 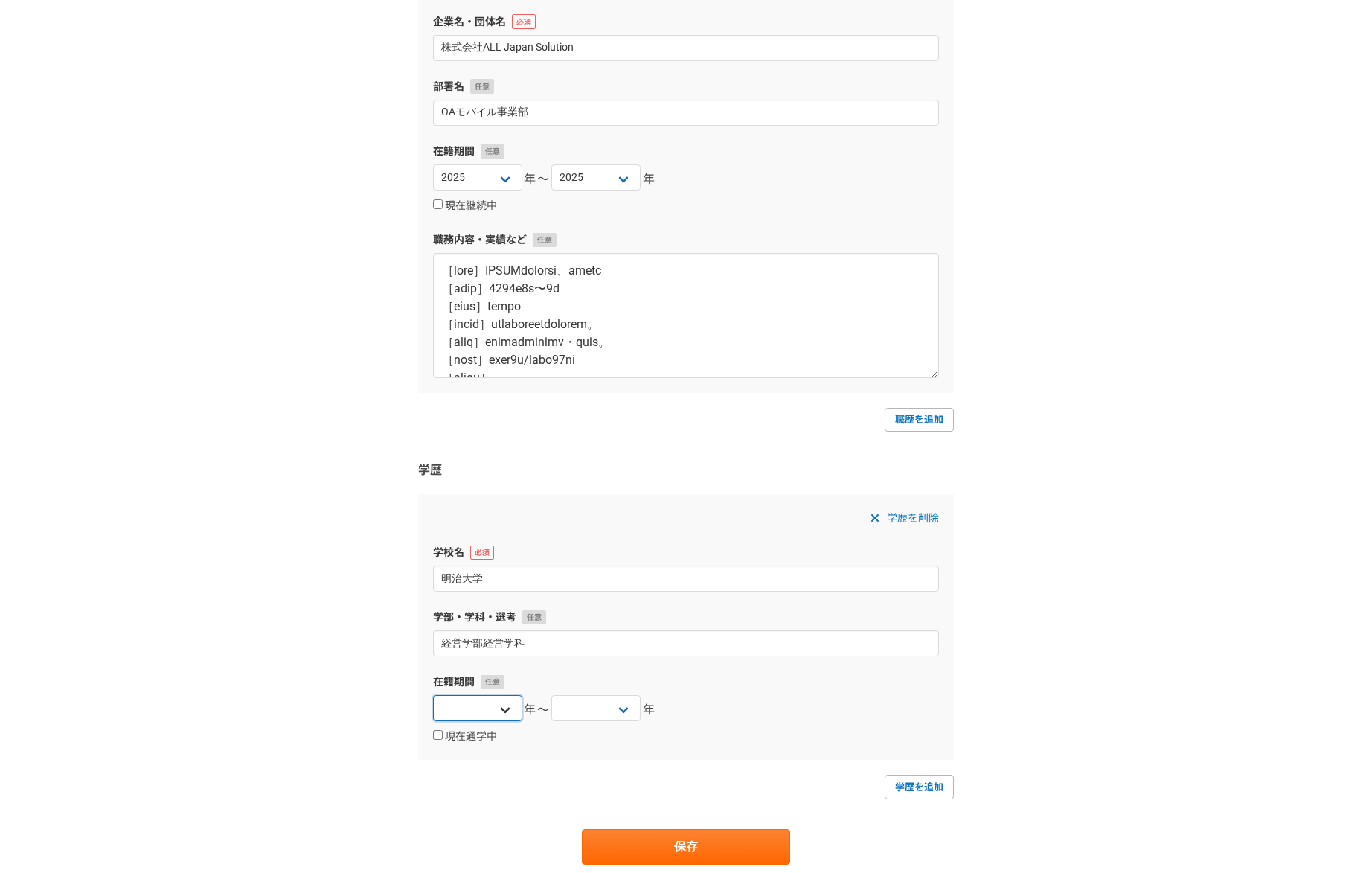 What do you see at coordinates (686, 86) in the screenshot?
I see `label: 部署名` at bounding box center [686, 86].